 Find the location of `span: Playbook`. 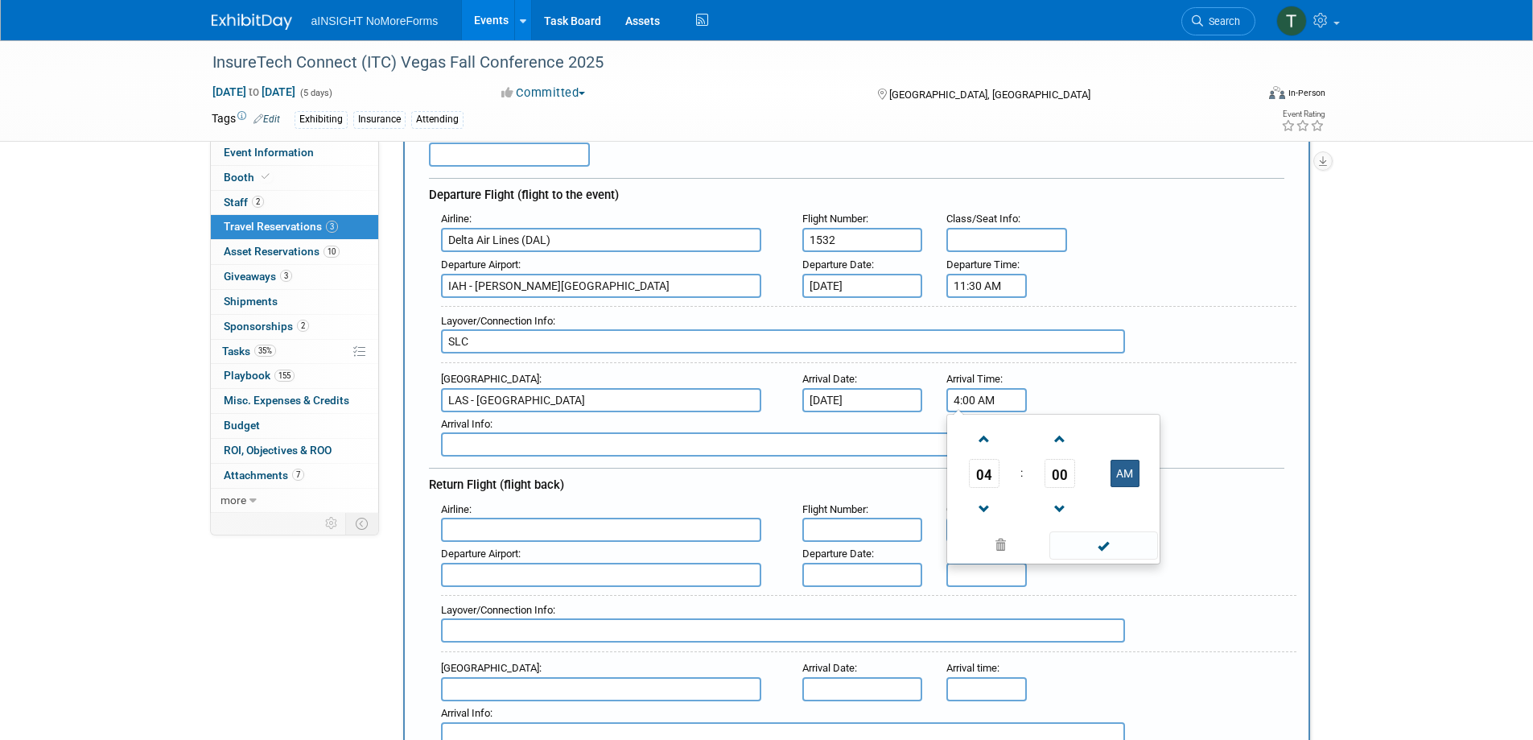

span: Playbook is located at coordinates (259, 375).